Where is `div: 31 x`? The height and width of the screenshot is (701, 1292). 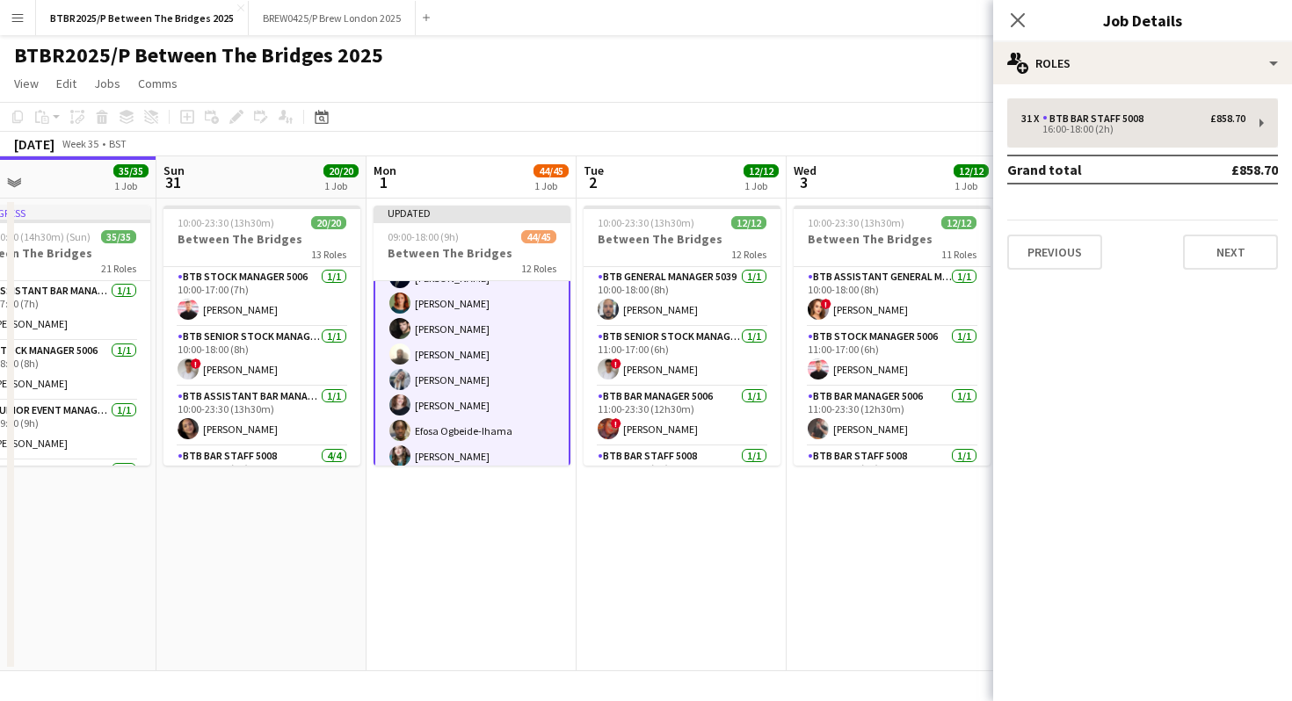 div: 31 x is located at coordinates (1032, 119).